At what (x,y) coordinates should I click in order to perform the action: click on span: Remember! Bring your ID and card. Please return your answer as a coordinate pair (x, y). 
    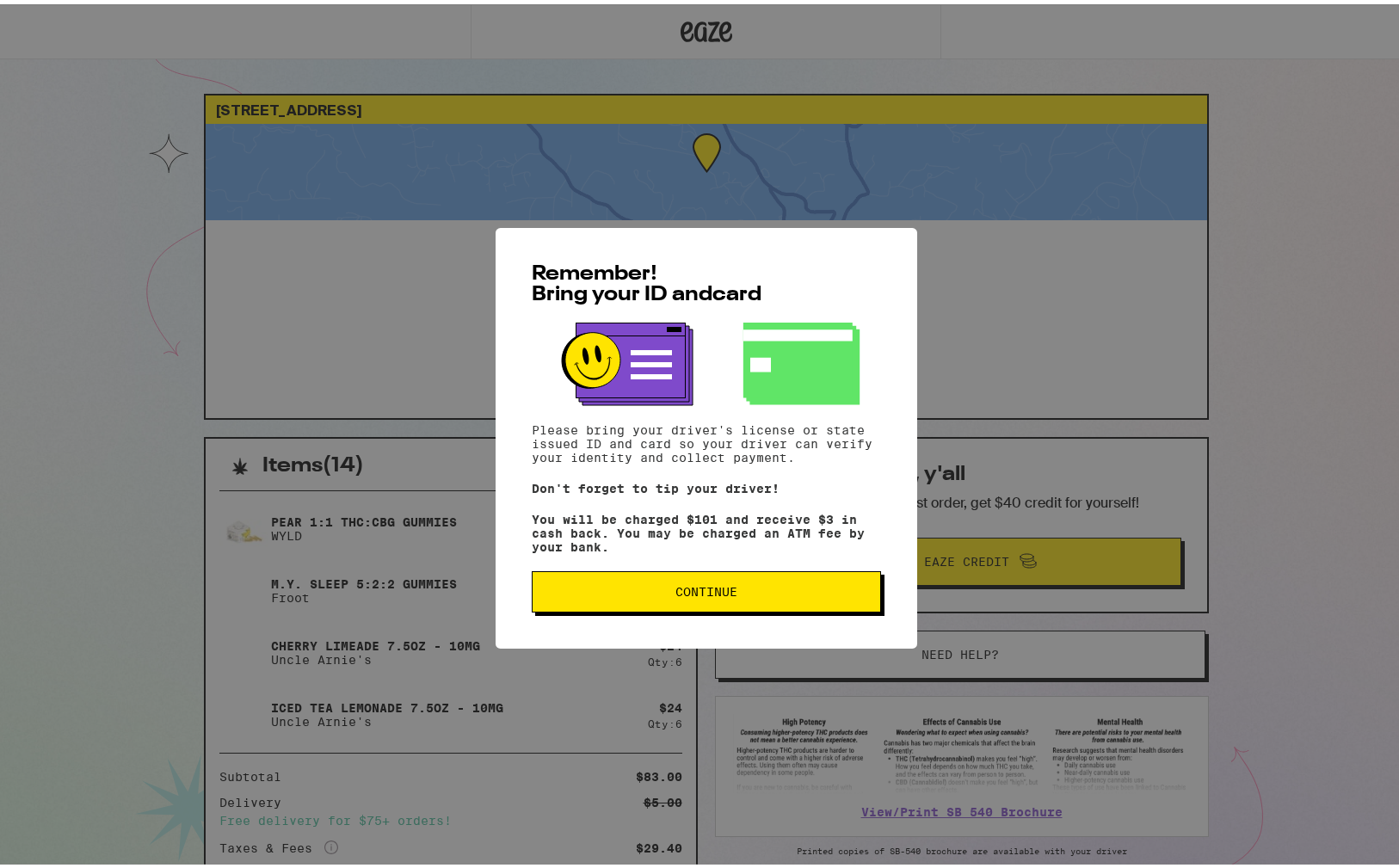
    Looking at the image, I should click on (646, 280).